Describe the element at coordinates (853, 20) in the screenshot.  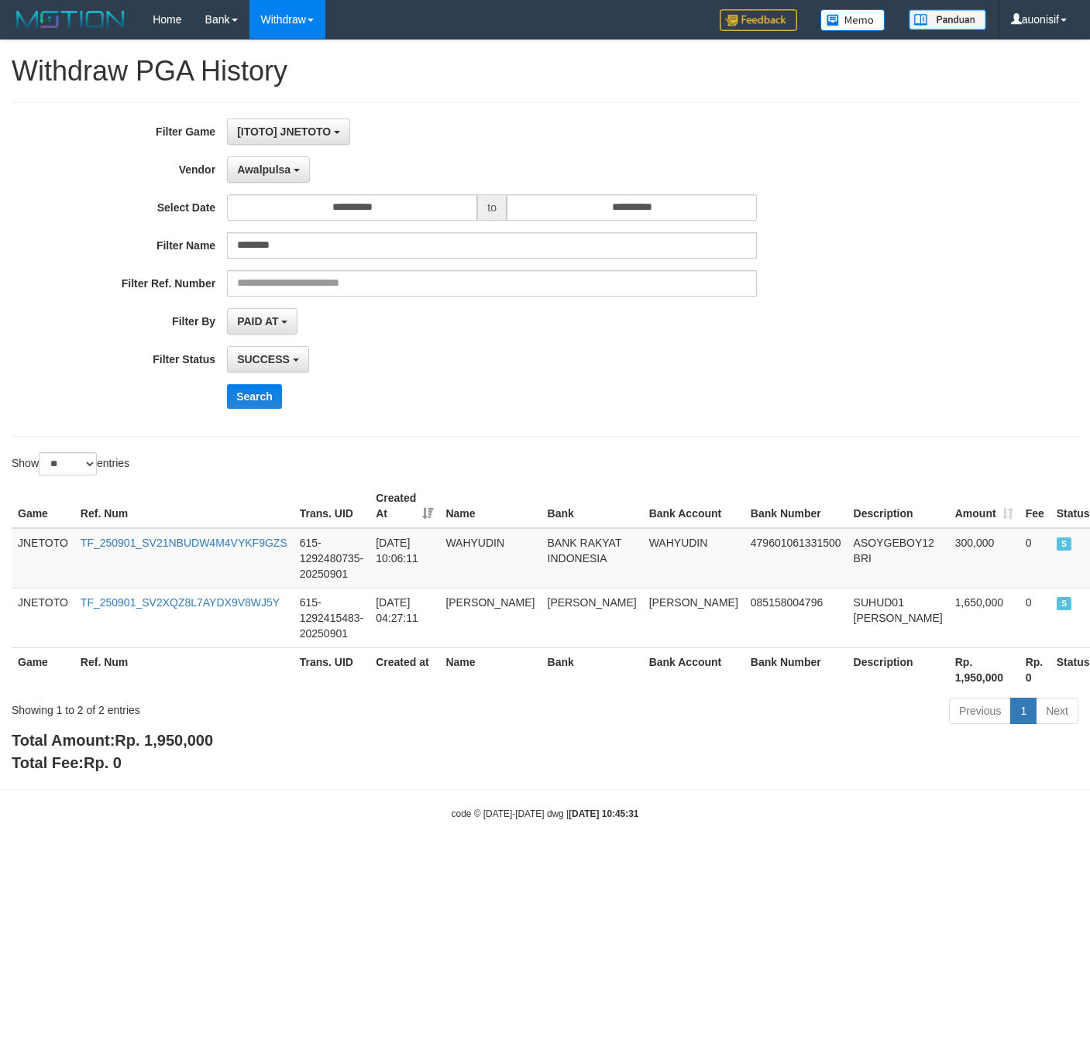
I see `img: Button%20Memo.svg` at that location.